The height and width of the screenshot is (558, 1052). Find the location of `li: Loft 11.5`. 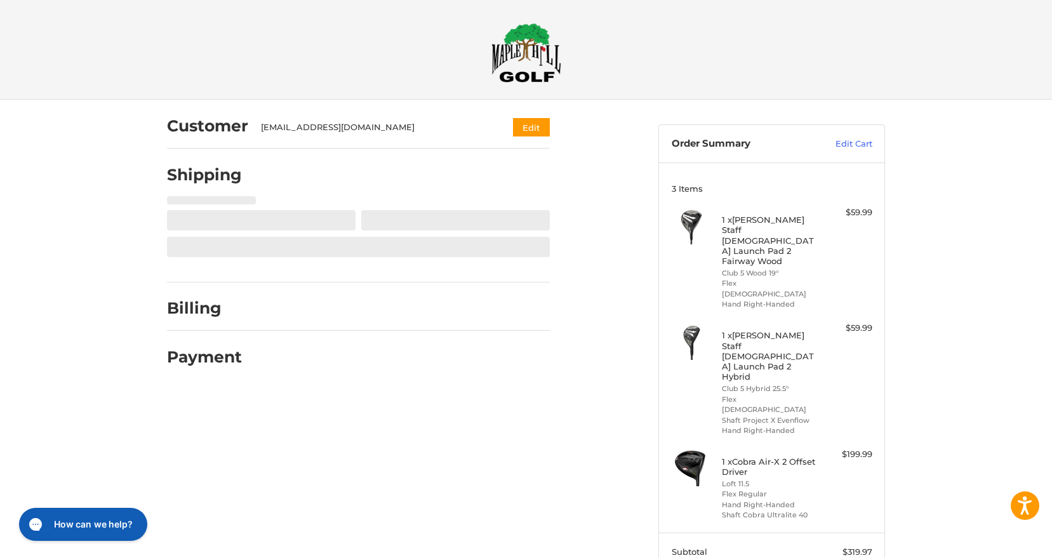

li: Loft 11.5 is located at coordinates (770, 484).